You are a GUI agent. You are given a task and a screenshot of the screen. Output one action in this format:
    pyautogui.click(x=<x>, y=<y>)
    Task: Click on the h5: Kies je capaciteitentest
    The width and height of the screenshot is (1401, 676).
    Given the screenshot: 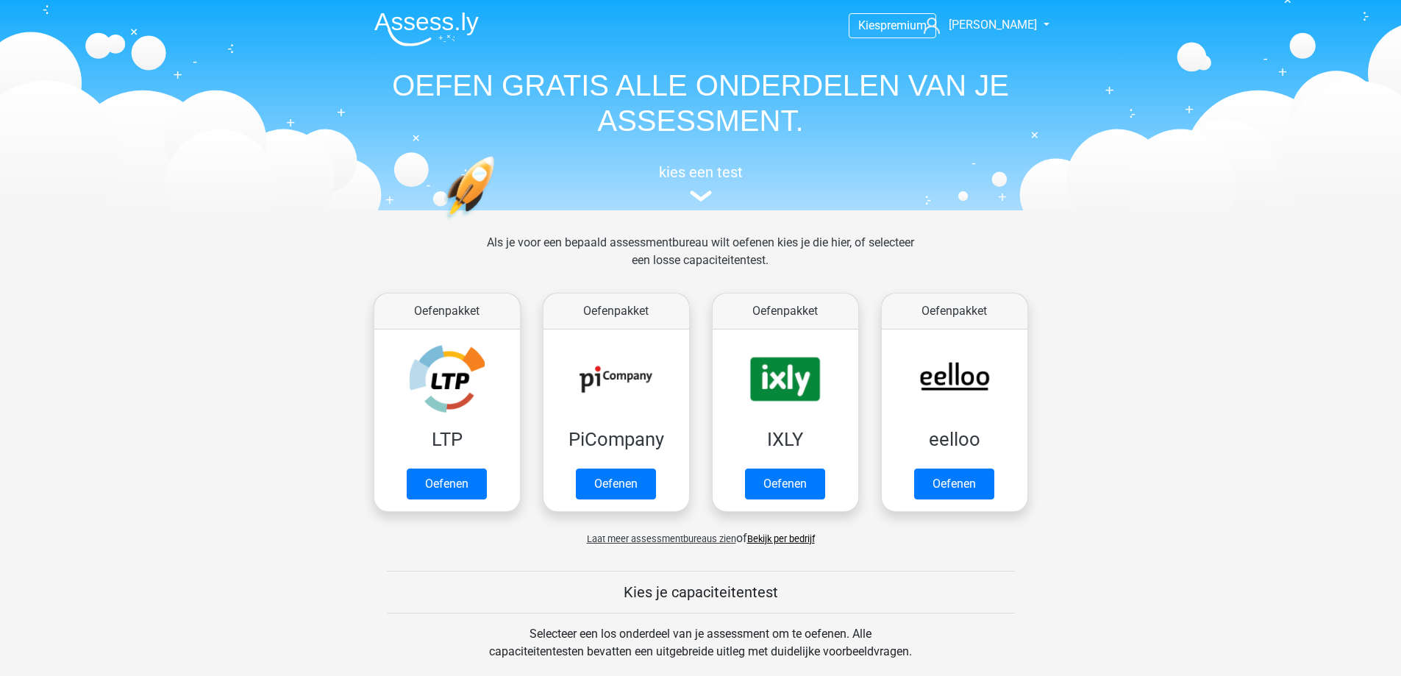 What is the action you would take?
    pyautogui.click(x=701, y=592)
    